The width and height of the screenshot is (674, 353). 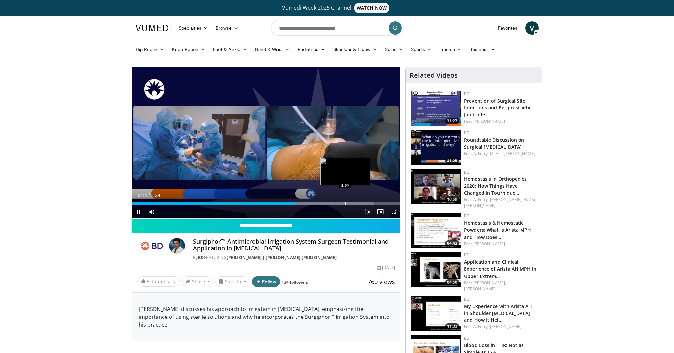 What do you see at coordinates (266, 282) in the screenshot?
I see `button: Follow` at bounding box center [266, 282].